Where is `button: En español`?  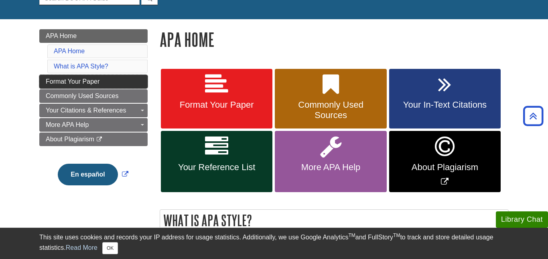 button: En español is located at coordinates (87, 175).